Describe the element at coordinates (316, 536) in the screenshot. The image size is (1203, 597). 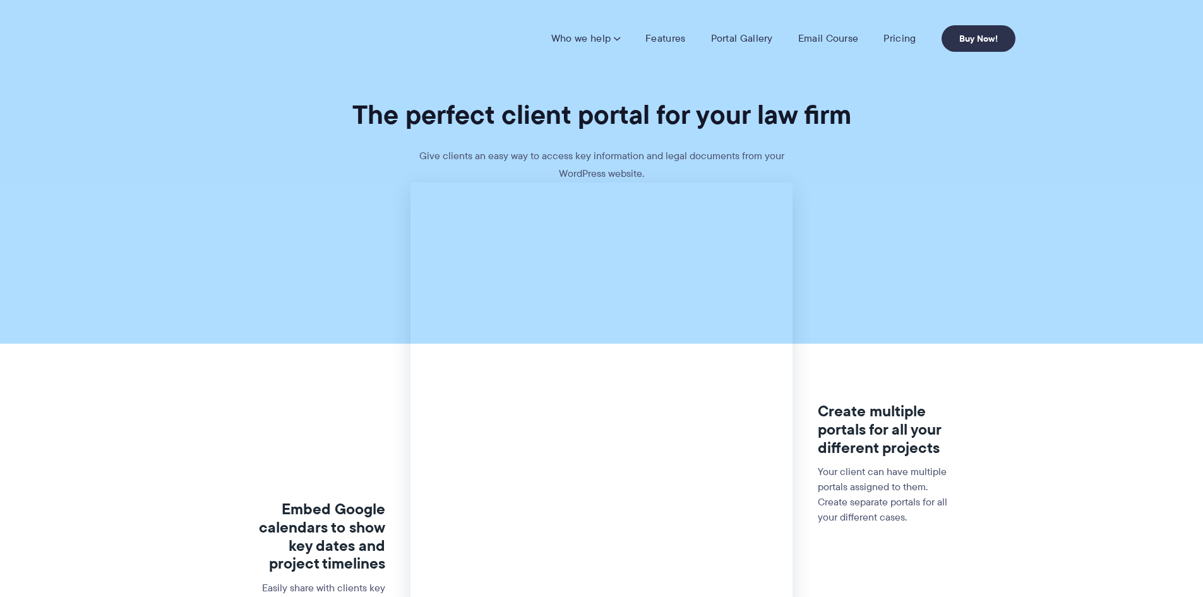
I see `h3: Embed Google calendars to show key dates and project timelines` at that location.